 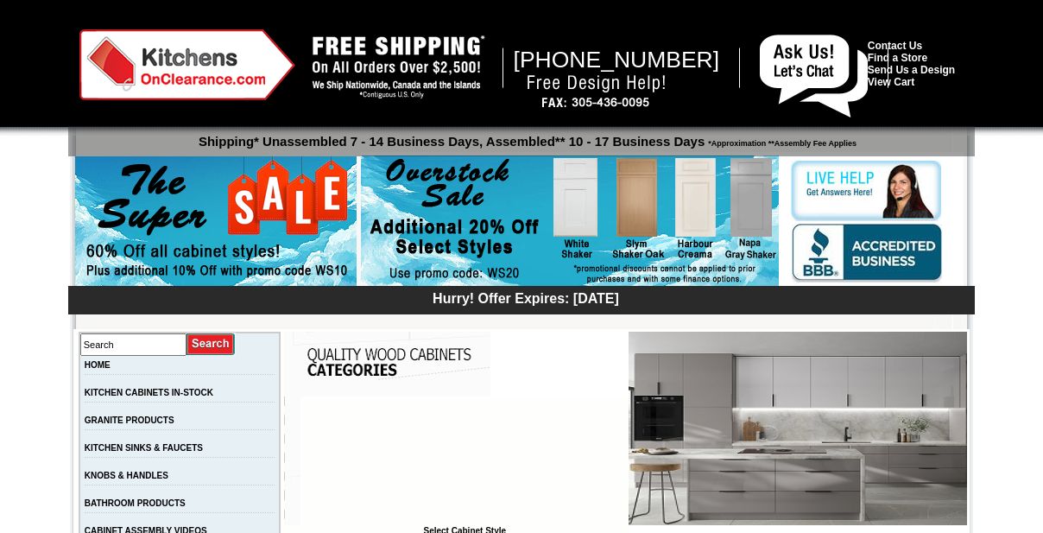 What do you see at coordinates (894, 46) in the screenshot?
I see `a: Contact Us` at bounding box center [894, 46].